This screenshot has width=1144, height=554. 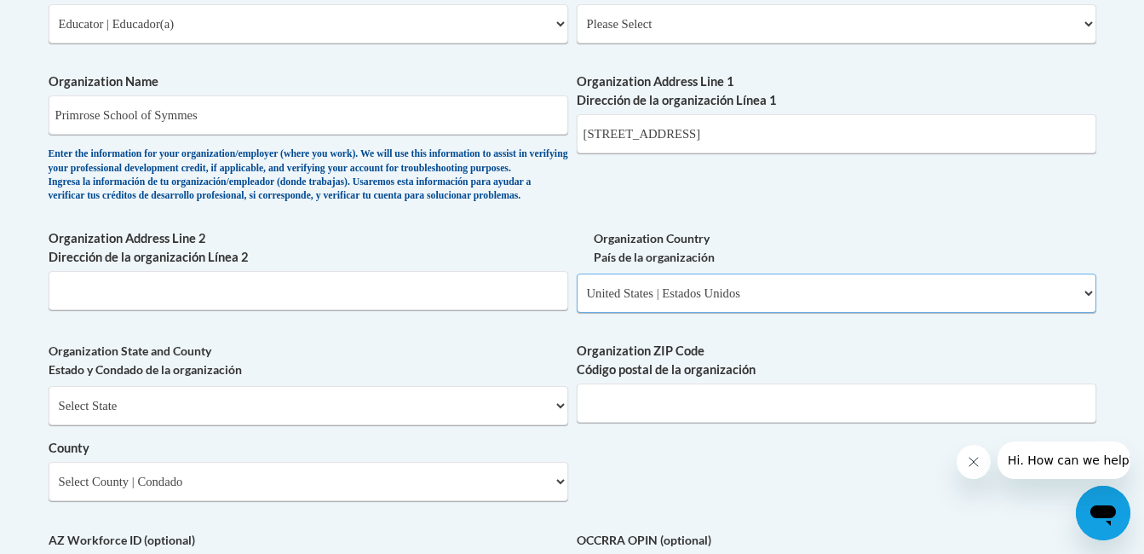 What do you see at coordinates (836, 360) in the screenshot?
I see `label: Organization ZIP Code Código postal de la organización` at bounding box center [836, 360].